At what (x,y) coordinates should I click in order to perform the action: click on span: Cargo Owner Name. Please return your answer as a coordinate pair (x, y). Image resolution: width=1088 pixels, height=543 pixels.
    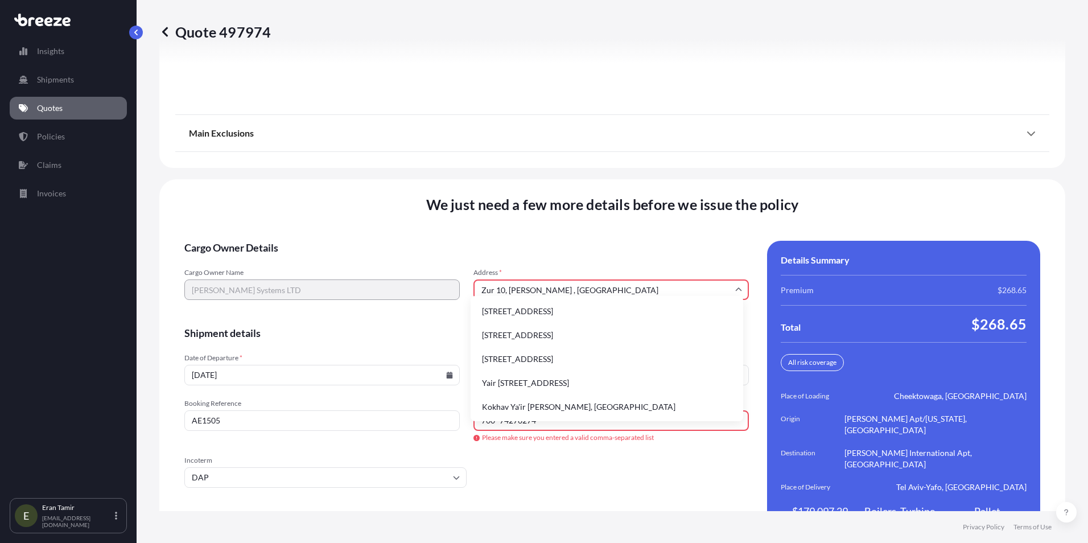
    Looking at the image, I should click on (322, 273).